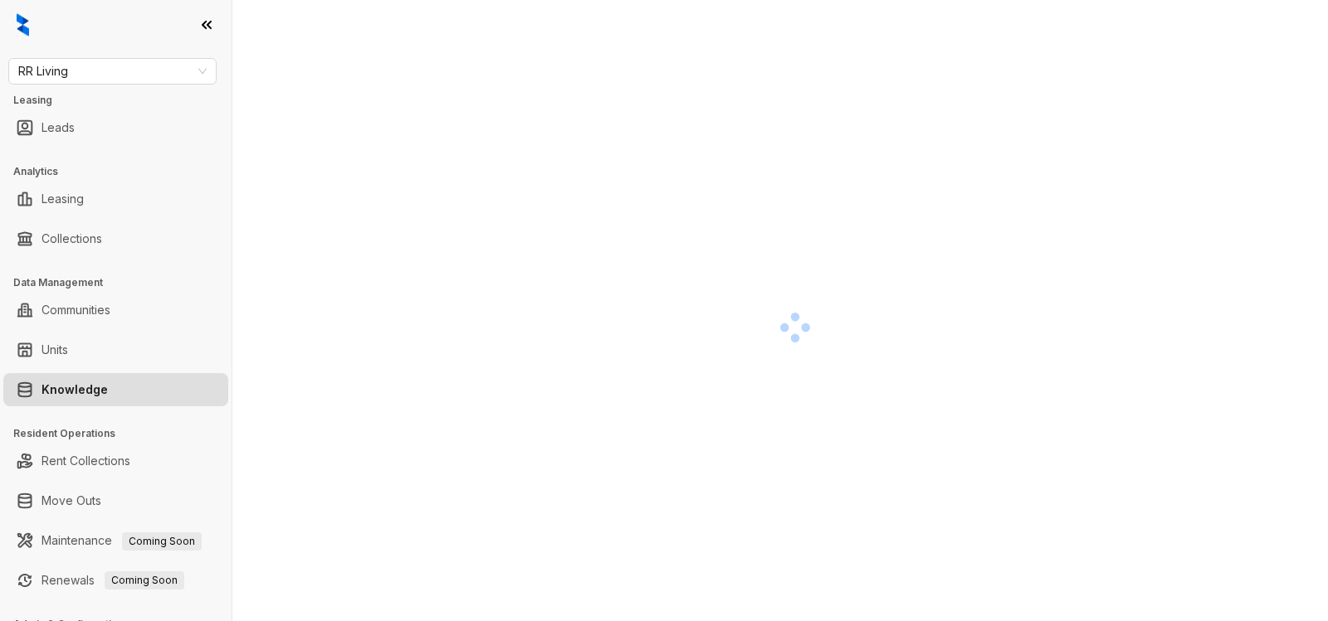 The image size is (1328, 621). What do you see at coordinates (85, 461) in the screenshot?
I see `a: Rent Collections` at bounding box center [85, 461].